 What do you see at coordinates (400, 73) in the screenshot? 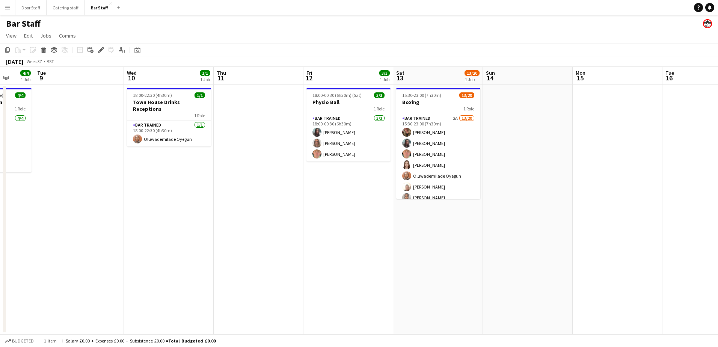
I see `span: Sat` at bounding box center [400, 73].